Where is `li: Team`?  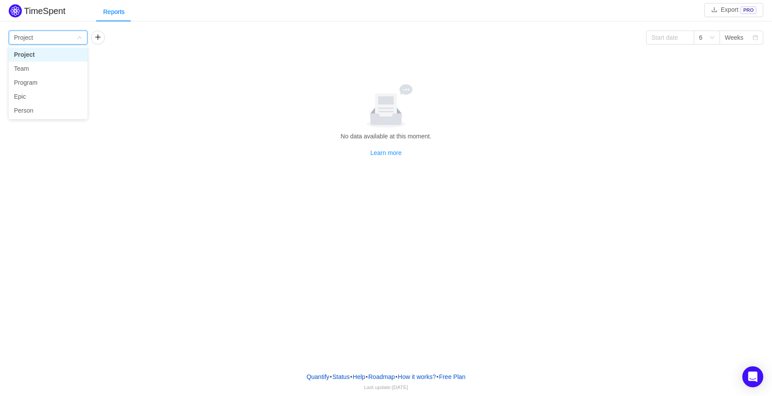 li: Team is located at coordinates (48, 69).